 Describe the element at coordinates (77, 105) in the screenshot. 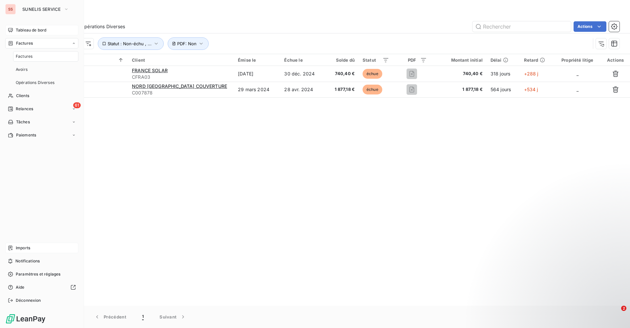

I see `span: 61` at that location.